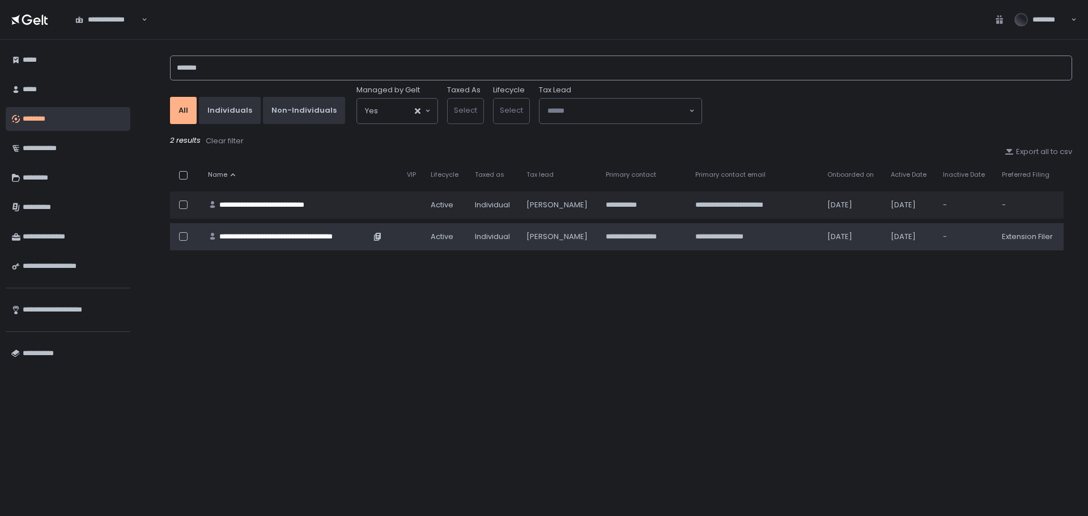  What do you see at coordinates (850, 175) in the screenshot?
I see `span: Onboarded on` at bounding box center [850, 175].